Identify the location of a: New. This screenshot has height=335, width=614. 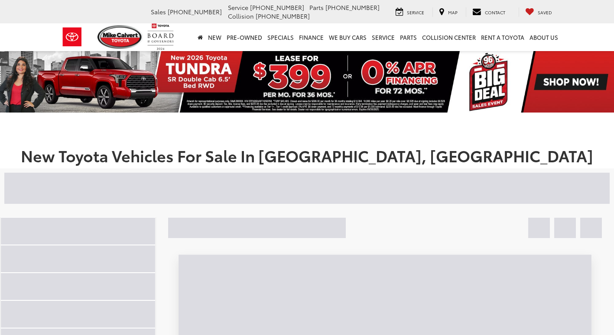
(214, 37).